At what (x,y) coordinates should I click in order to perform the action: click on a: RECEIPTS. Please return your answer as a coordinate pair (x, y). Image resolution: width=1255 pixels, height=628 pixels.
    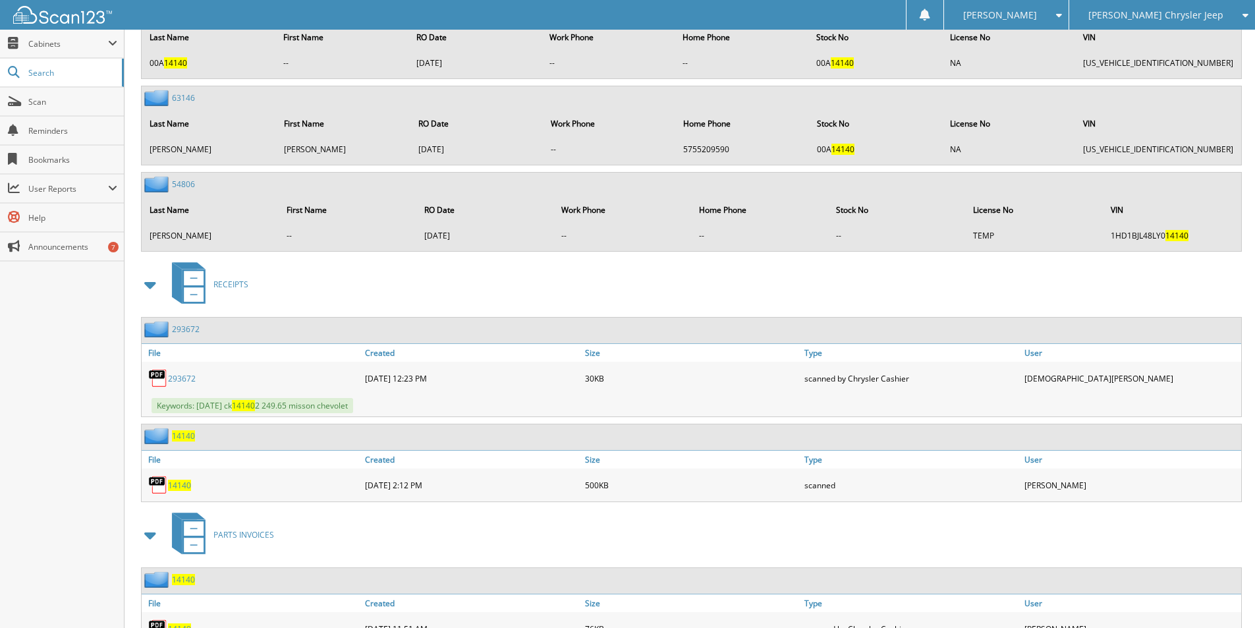
    Looking at the image, I should click on (206, 284).